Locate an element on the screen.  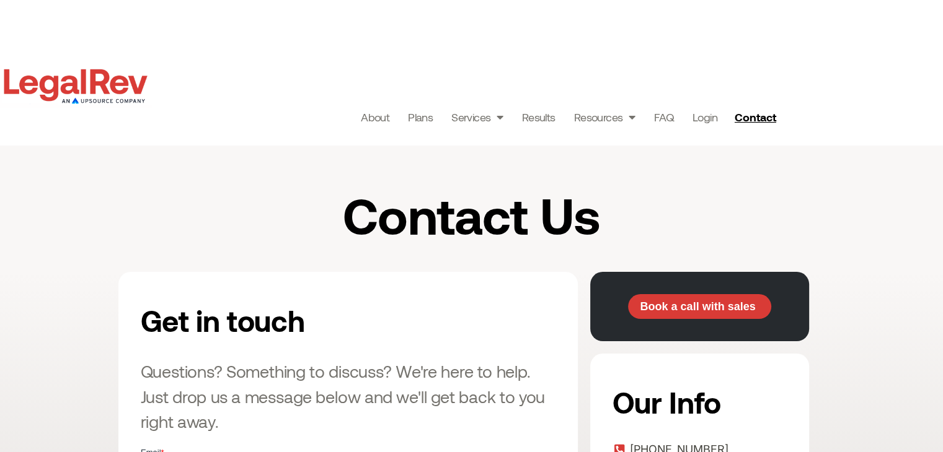
a: About is located at coordinates (375, 117).